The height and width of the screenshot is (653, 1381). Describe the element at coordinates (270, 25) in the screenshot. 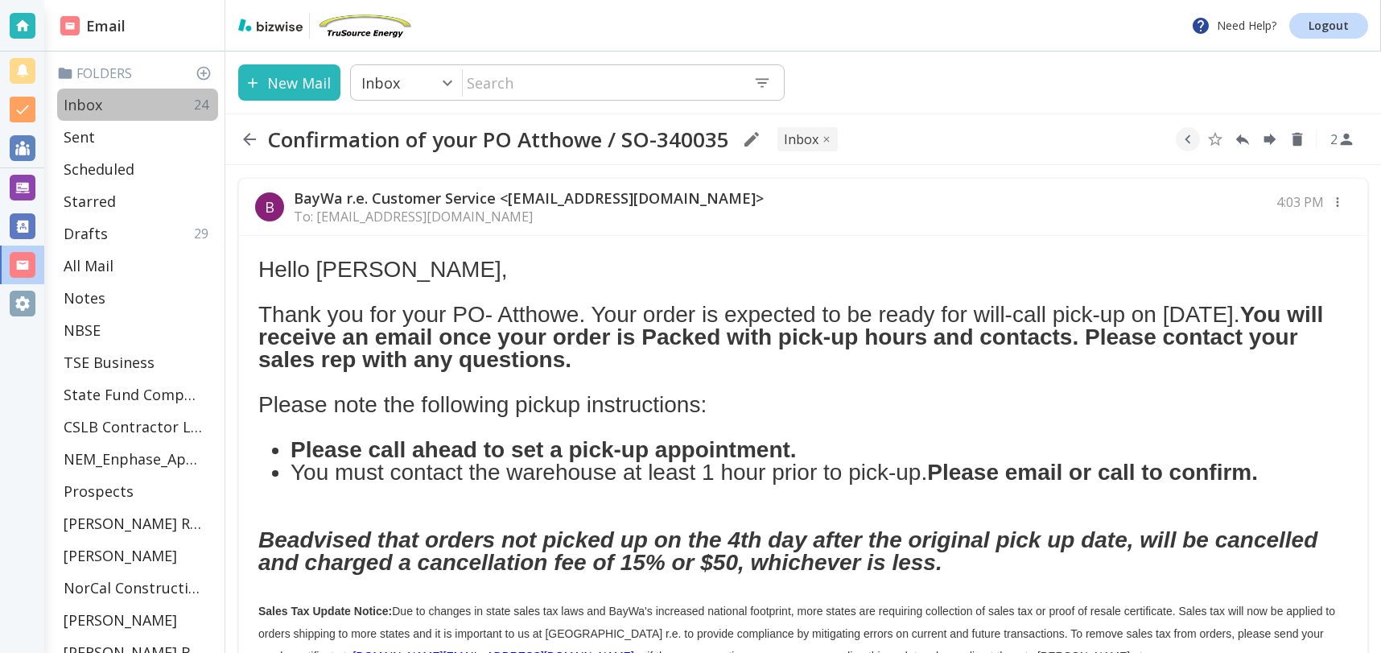

I see `img: bizwise` at that location.